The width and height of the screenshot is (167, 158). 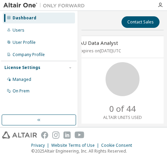 I want to click on img: linkedin.svg, so click(x=67, y=135).